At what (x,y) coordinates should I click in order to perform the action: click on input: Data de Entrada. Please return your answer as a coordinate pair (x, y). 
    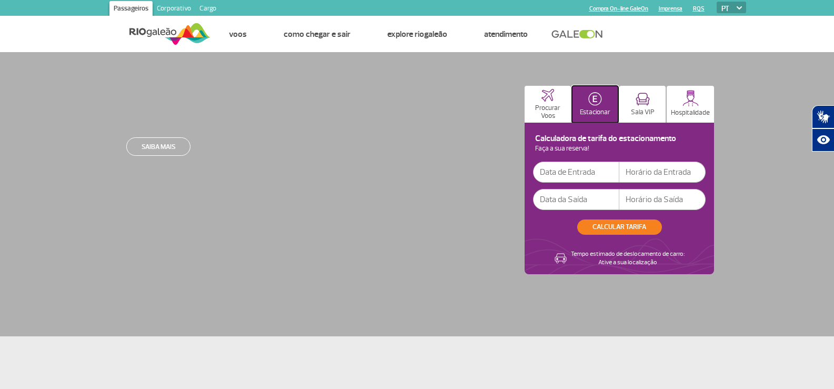
    Looking at the image, I should click on (576, 172).